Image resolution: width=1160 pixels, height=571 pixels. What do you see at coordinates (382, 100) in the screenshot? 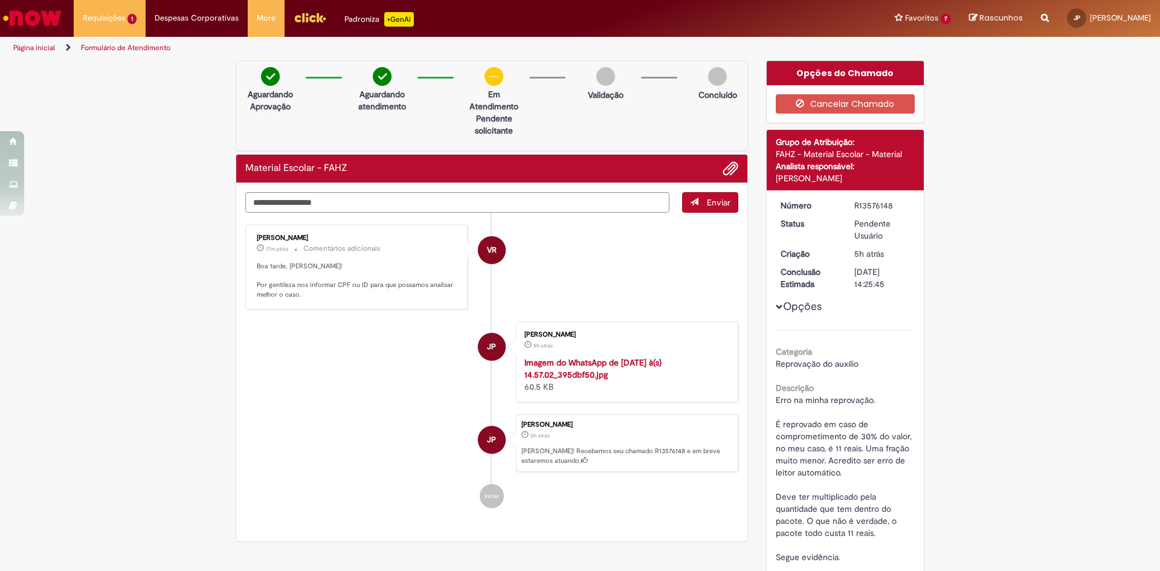
I see `p: Aguardando atendimento` at bounding box center [382, 100].